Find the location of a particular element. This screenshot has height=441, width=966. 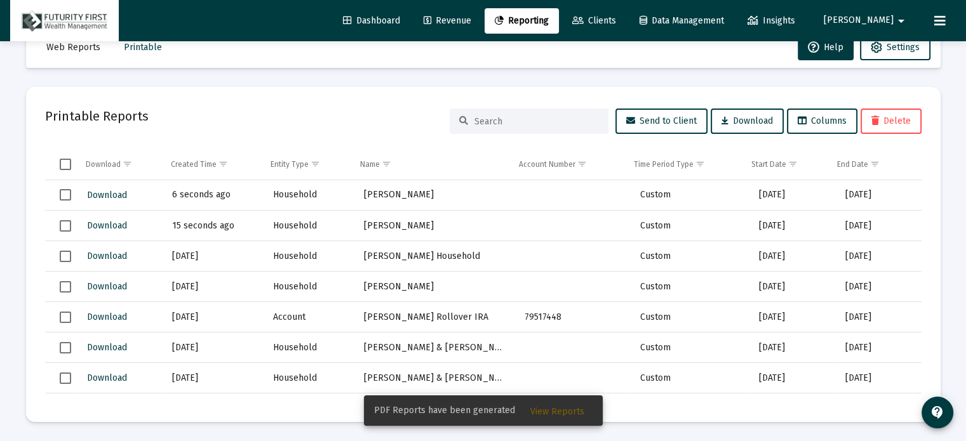

span: PDF Reports have been generated is located at coordinates (445, 411).